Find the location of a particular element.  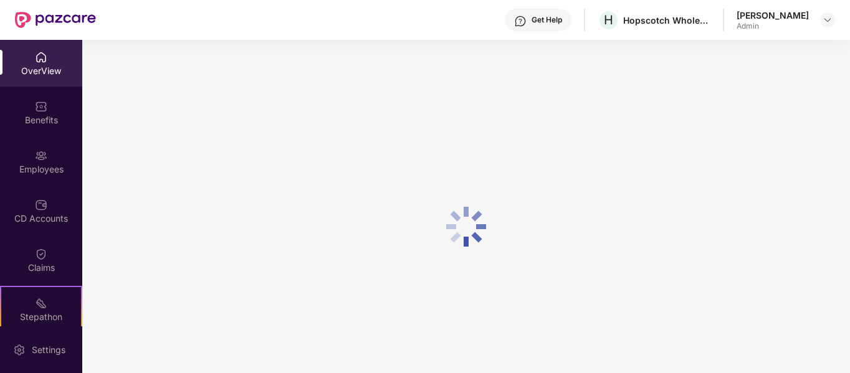

img: svg+xml;base64,PHN2ZyBpZD0iSG9tZSIgeG1sbnM9Imh0dHA6Ly93d3cudzMub3JnLzIwMDAvc3ZnIiB3aWR0aD0iMjAiIG... is located at coordinates (41, 57).